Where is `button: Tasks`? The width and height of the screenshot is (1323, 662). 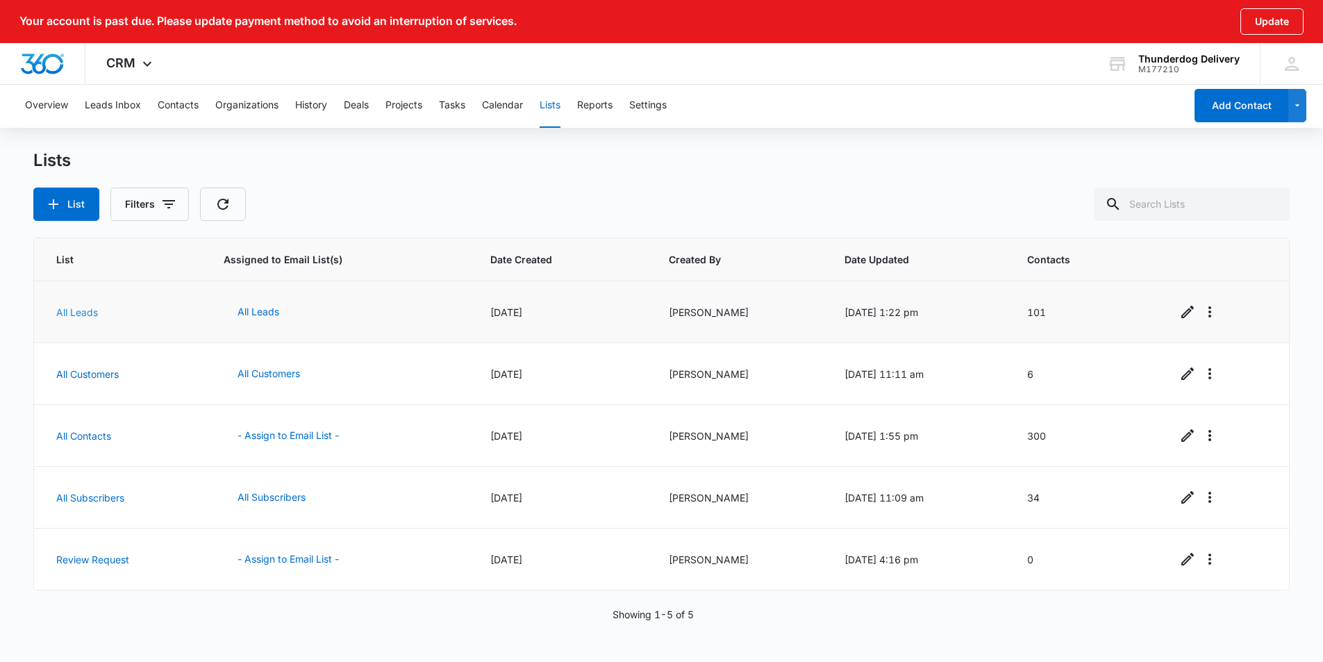
button: Tasks is located at coordinates (452, 106).